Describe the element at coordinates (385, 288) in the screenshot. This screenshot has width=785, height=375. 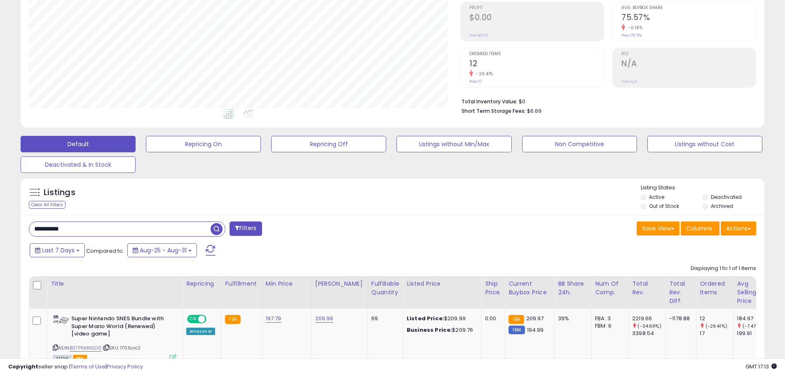
I see `div: Fulfillable Quantity` at that location.